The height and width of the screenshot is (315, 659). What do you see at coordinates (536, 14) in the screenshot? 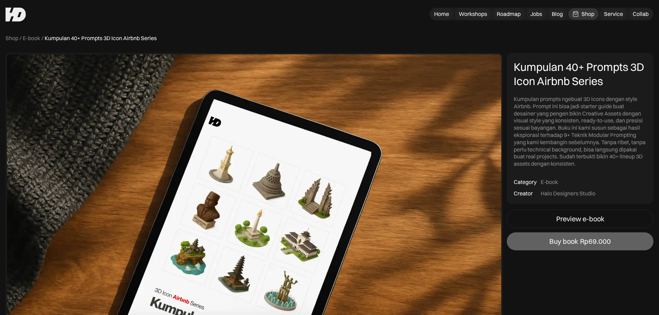
I see `a: Jobs` at bounding box center [536, 14].